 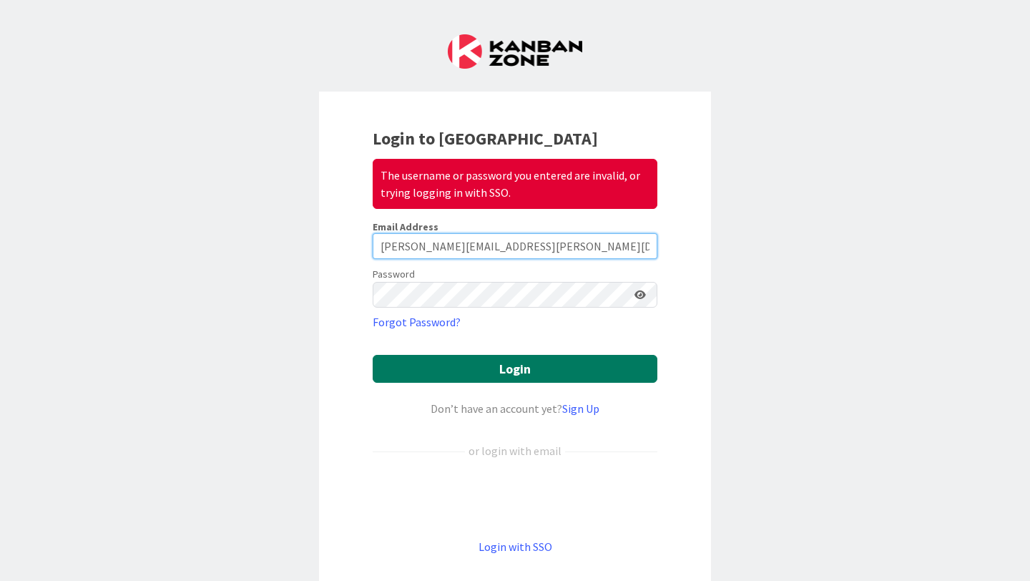 I want to click on a: Sign Up, so click(x=581, y=408).